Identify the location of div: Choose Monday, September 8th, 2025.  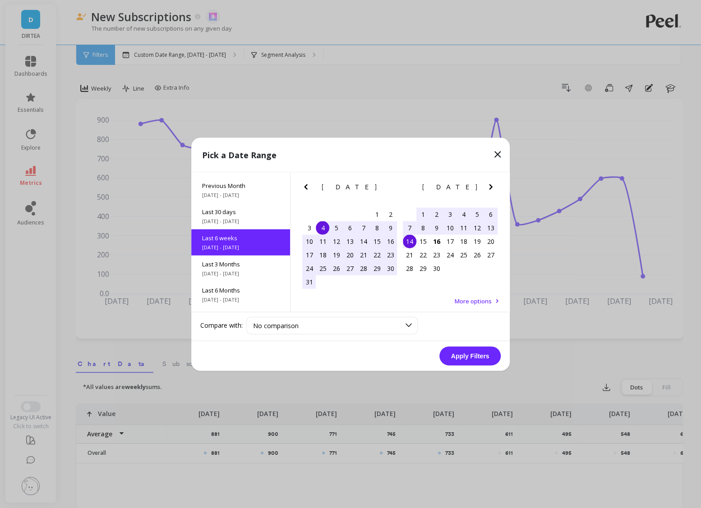
(423, 228).